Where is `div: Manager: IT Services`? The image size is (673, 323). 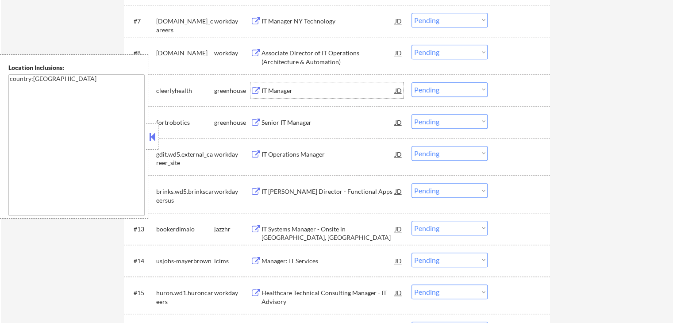 div: Manager: IT Services is located at coordinates (328, 261).